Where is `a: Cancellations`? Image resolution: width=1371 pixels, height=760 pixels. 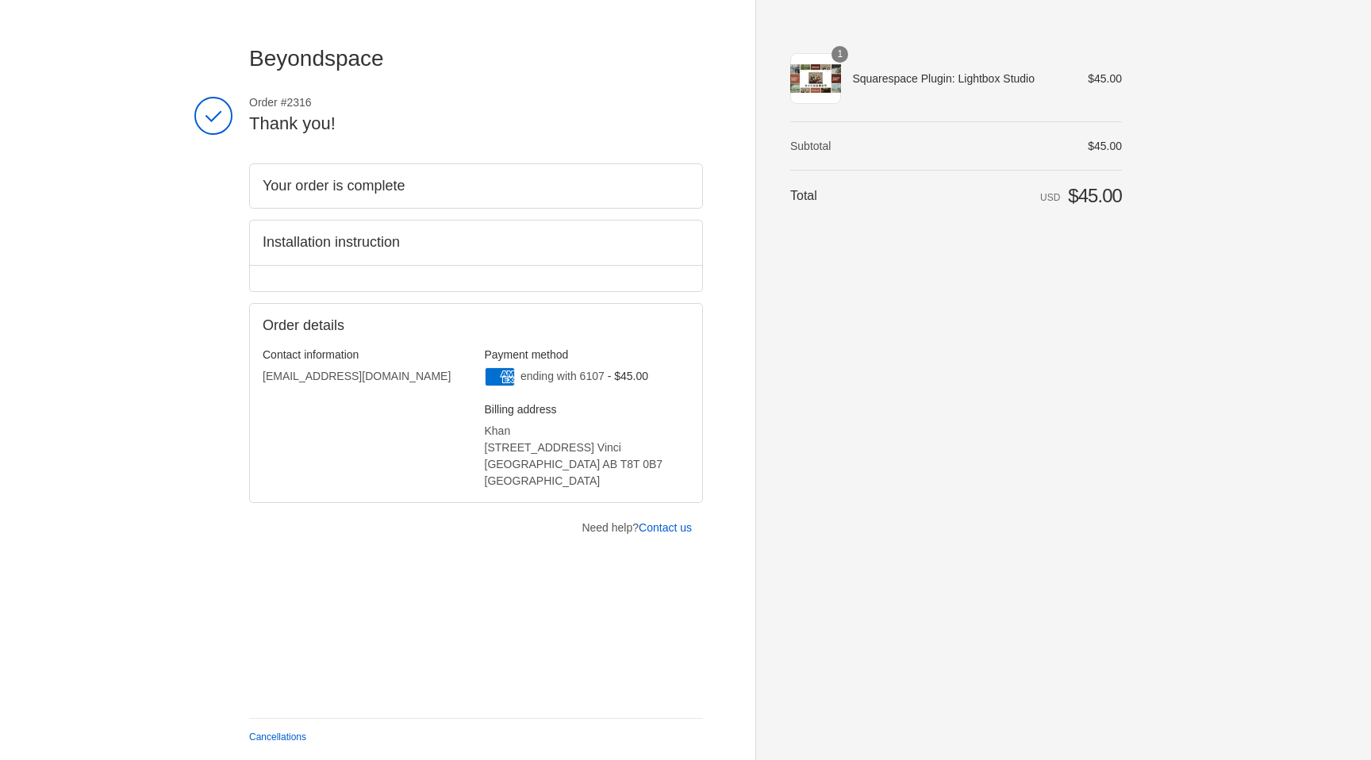 a: Cancellations is located at coordinates (278, 737).